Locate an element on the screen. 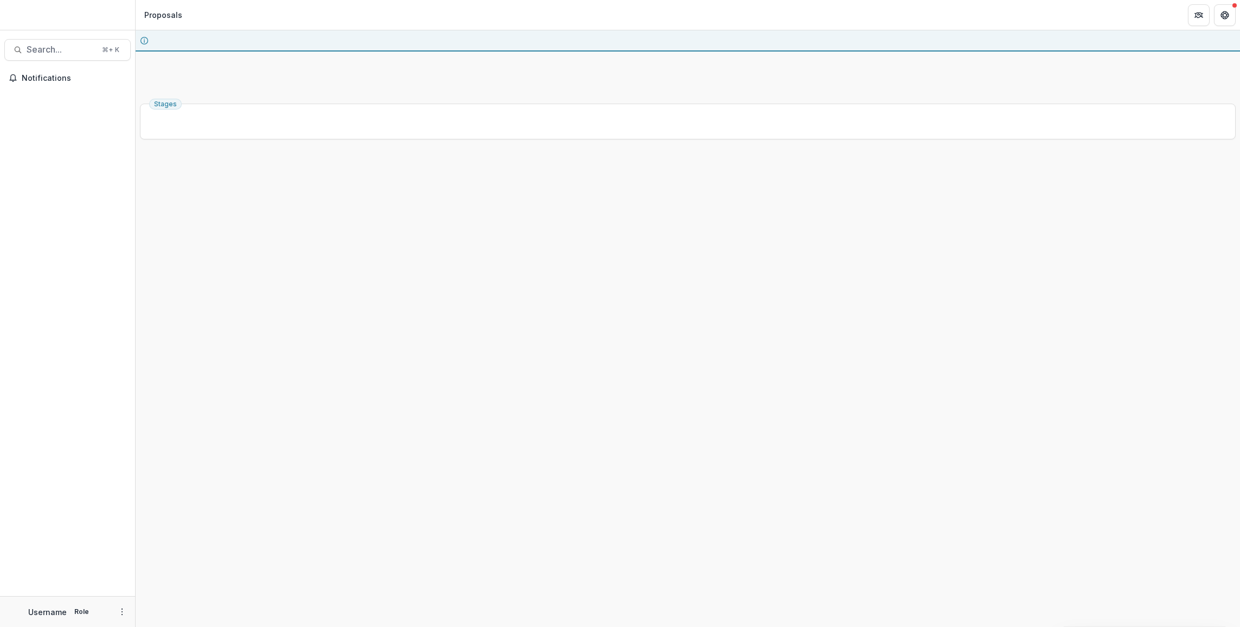 This screenshot has width=1240, height=627. button: Partners is located at coordinates (1198, 15).